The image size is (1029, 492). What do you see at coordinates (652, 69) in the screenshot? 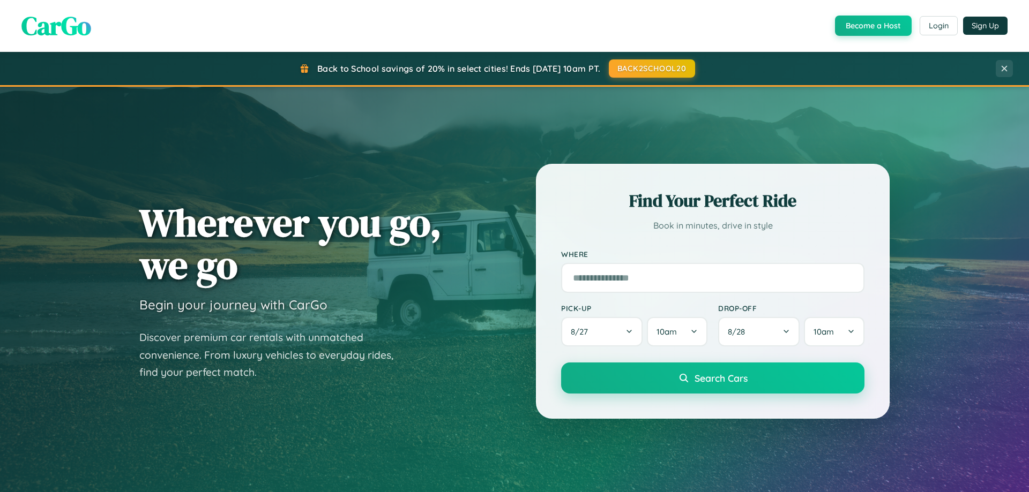
I see `button: BACK2SCHOOL20` at bounding box center [652, 69].